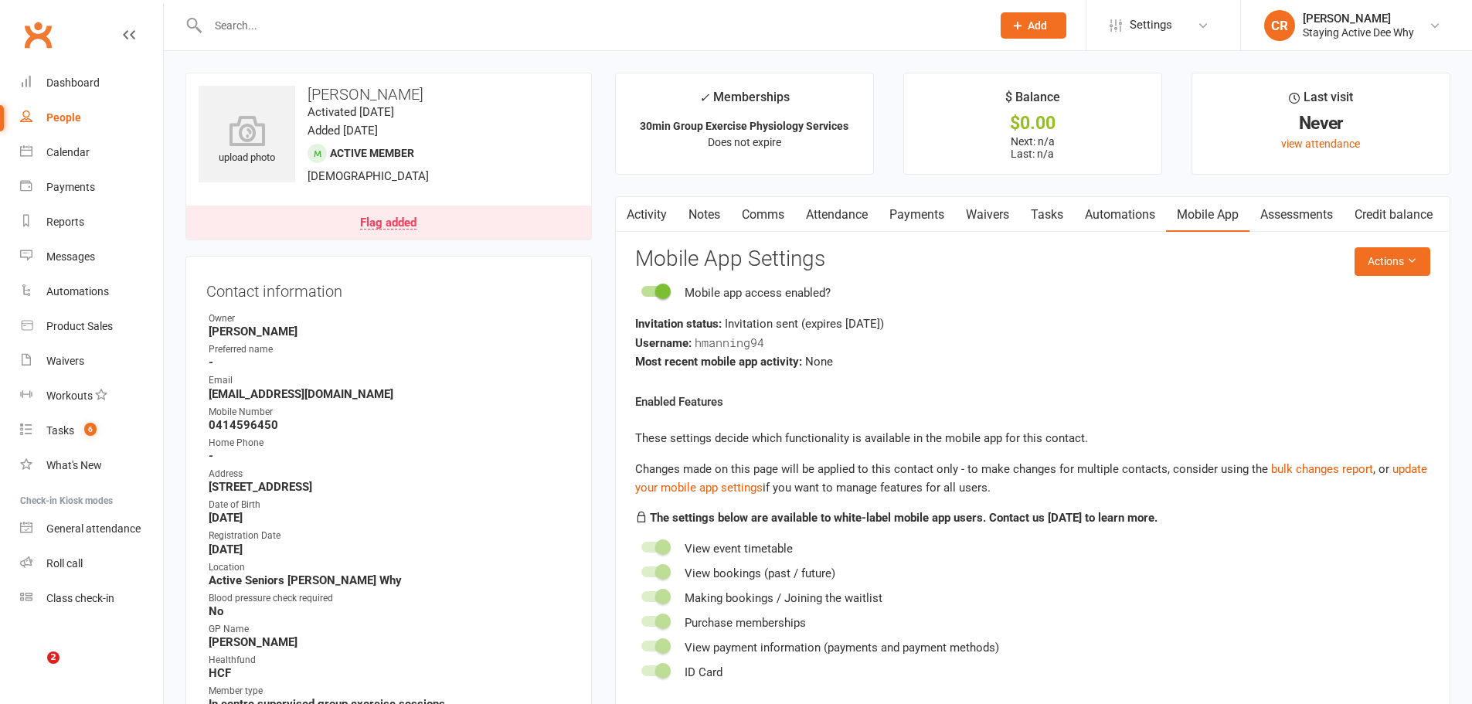 The image size is (1472, 704). I want to click on a: update your mobile app settings, so click(1031, 478).